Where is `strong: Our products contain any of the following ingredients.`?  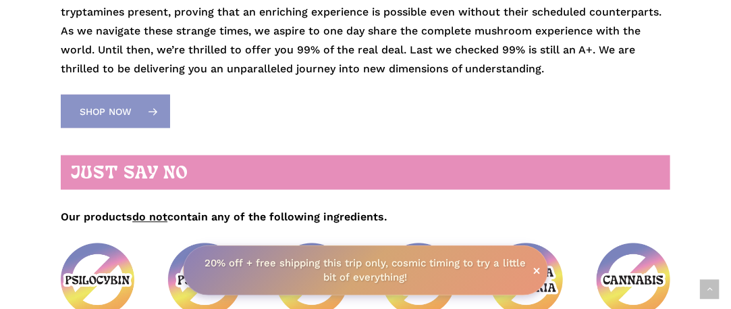
strong: Our products contain any of the following ingredients. is located at coordinates (224, 217).